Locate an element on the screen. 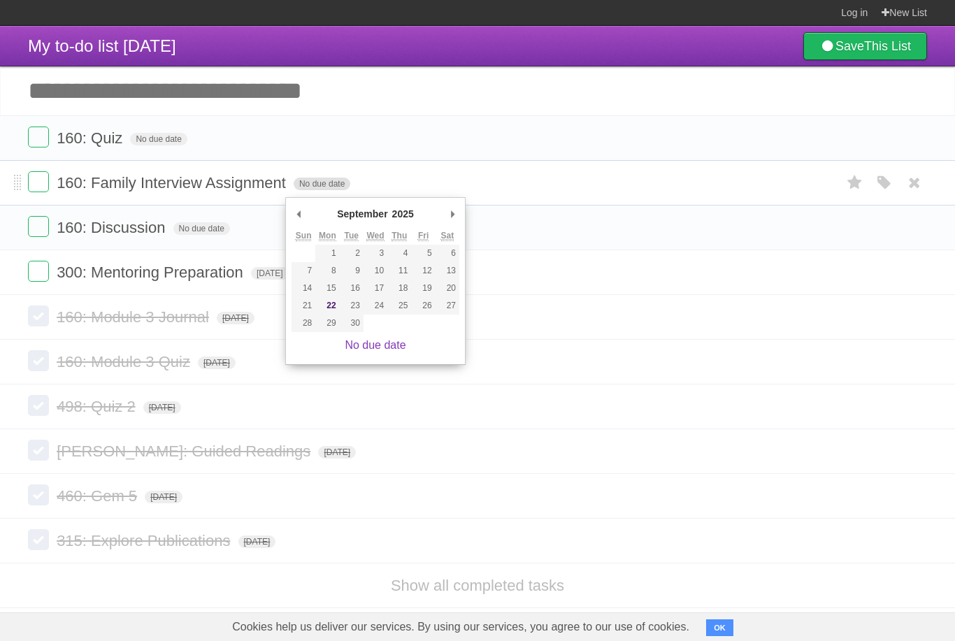 This screenshot has height=641, width=955. b: This List is located at coordinates (888, 46).